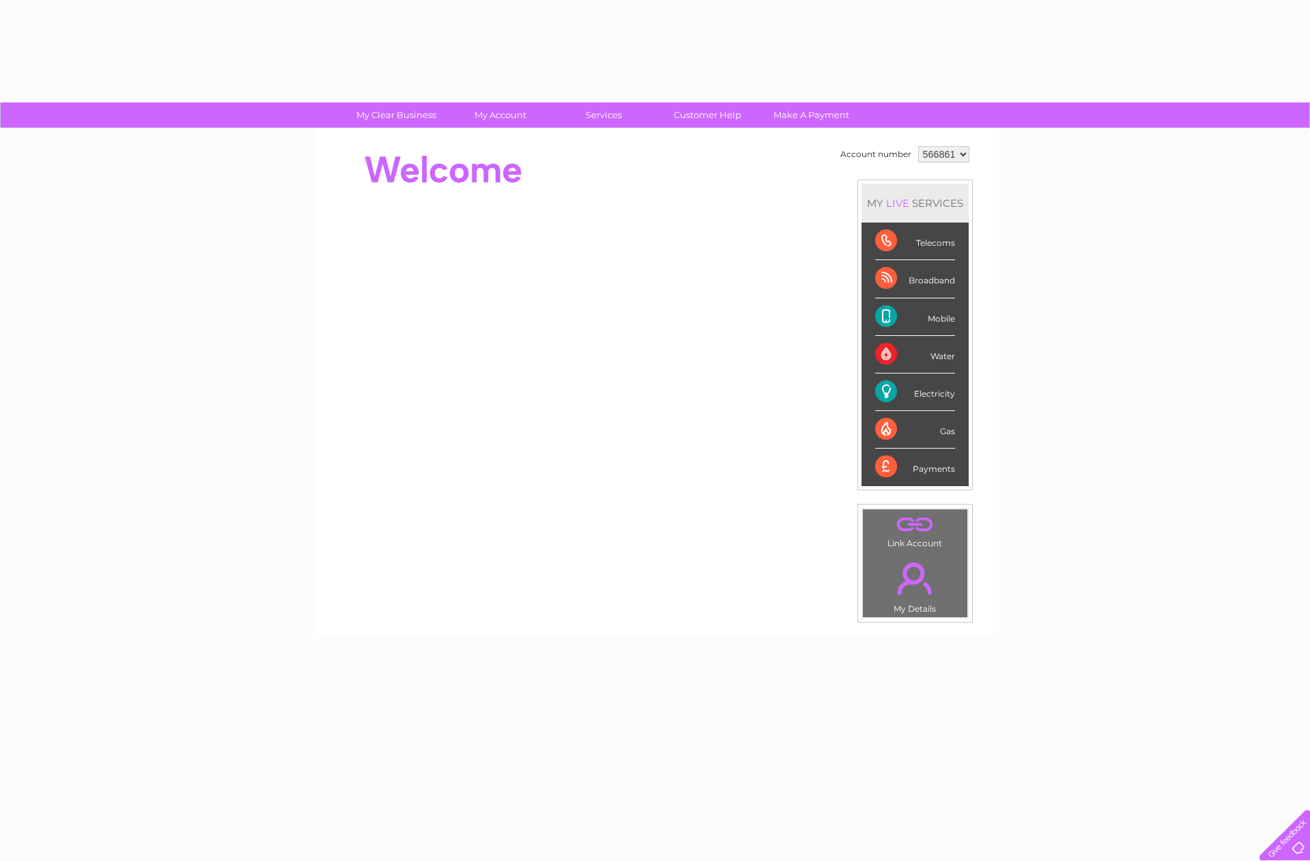 The width and height of the screenshot is (1310, 861). Describe the element at coordinates (876, 154) in the screenshot. I see `td: Account number` at that location.